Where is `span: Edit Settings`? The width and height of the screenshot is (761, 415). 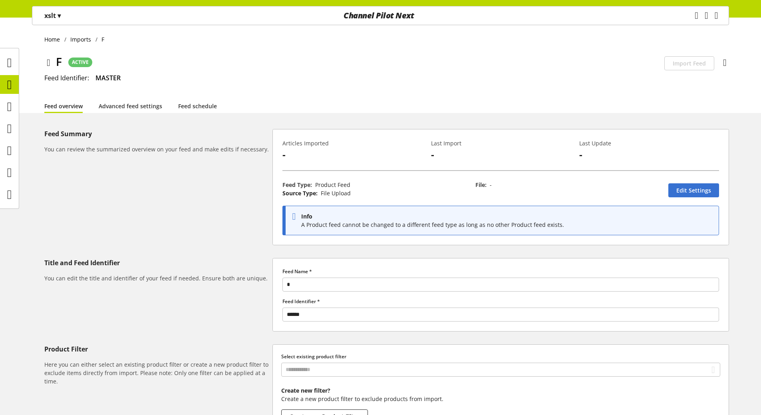
span: Edit Settings is located at coordinates (694, 190).